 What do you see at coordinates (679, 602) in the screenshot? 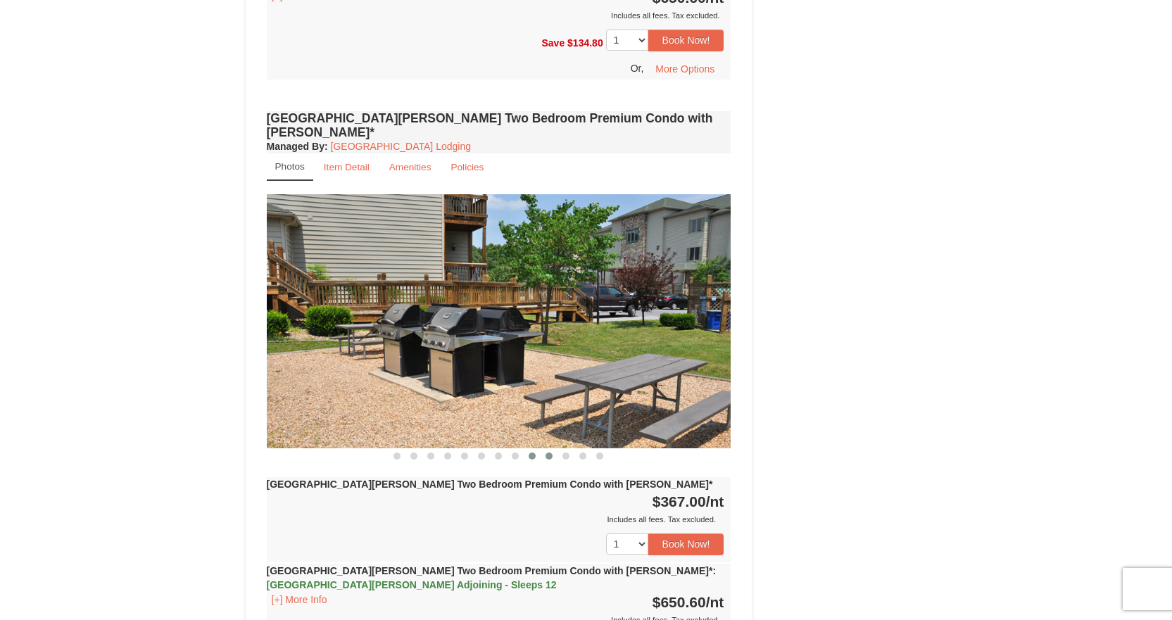
I see `span: $650.60` at bounding box center [679, 602].